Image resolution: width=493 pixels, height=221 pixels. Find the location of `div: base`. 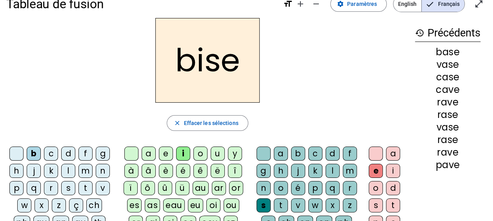

div: base is located at coordinates (447, 52).